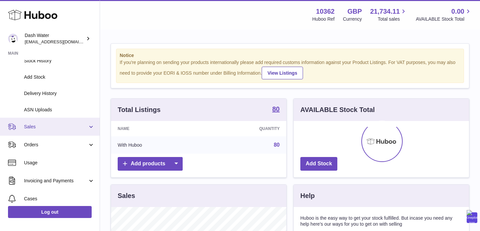  What do you see at coordinates (326, 11) in the screenshot?
I see `strong: 10362` at bounding box center [326, 11].